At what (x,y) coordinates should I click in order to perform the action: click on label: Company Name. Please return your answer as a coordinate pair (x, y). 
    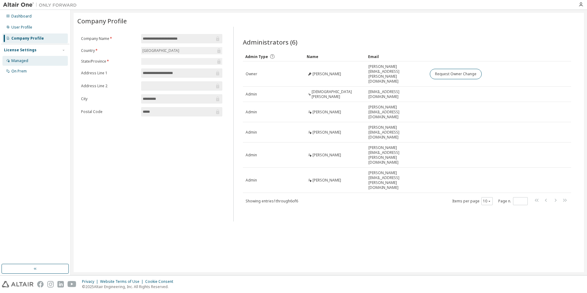
    Looking at the image, I should click on (109, 39).